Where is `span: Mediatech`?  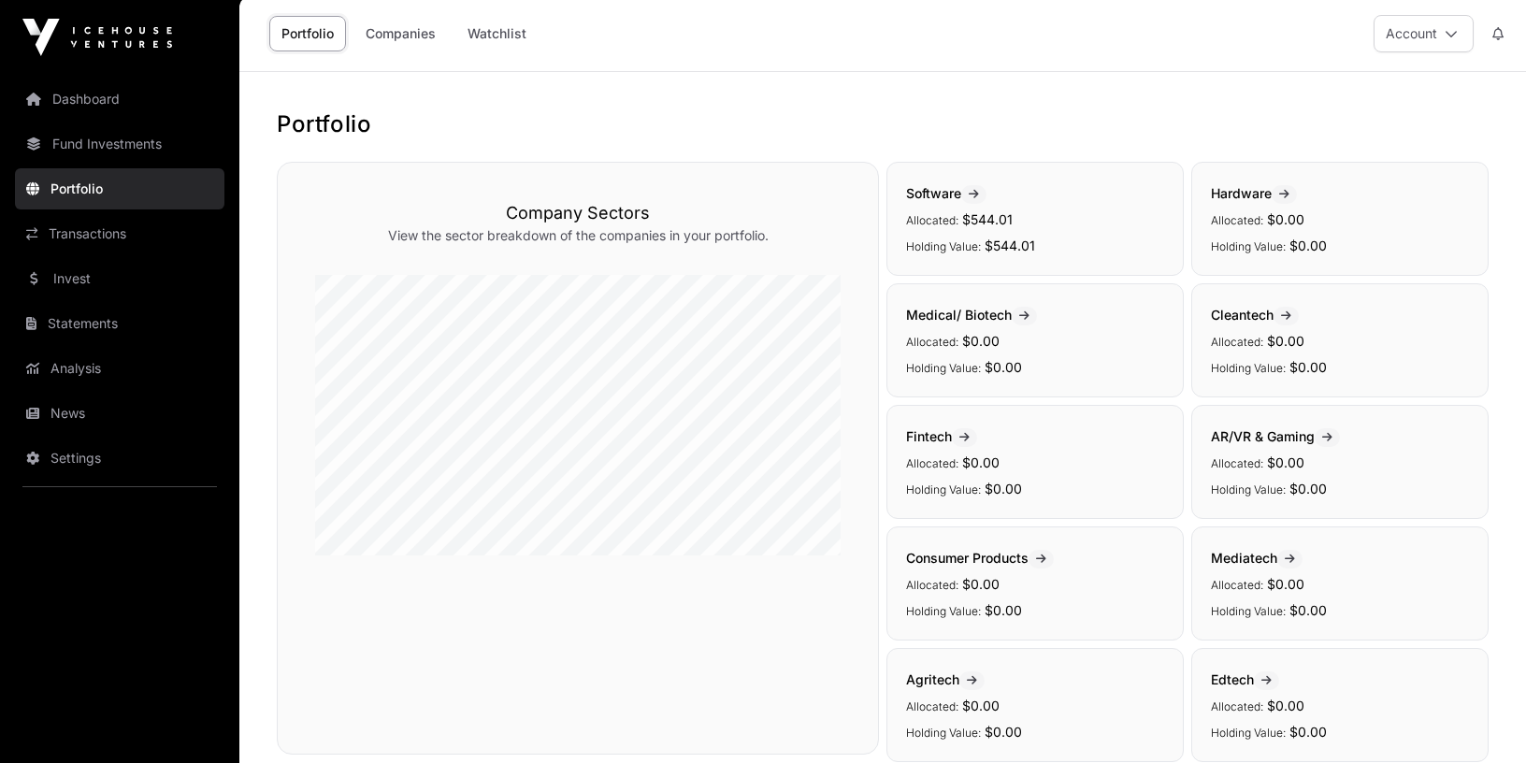
span: Mediatech is located at coordinates (1257, 557).